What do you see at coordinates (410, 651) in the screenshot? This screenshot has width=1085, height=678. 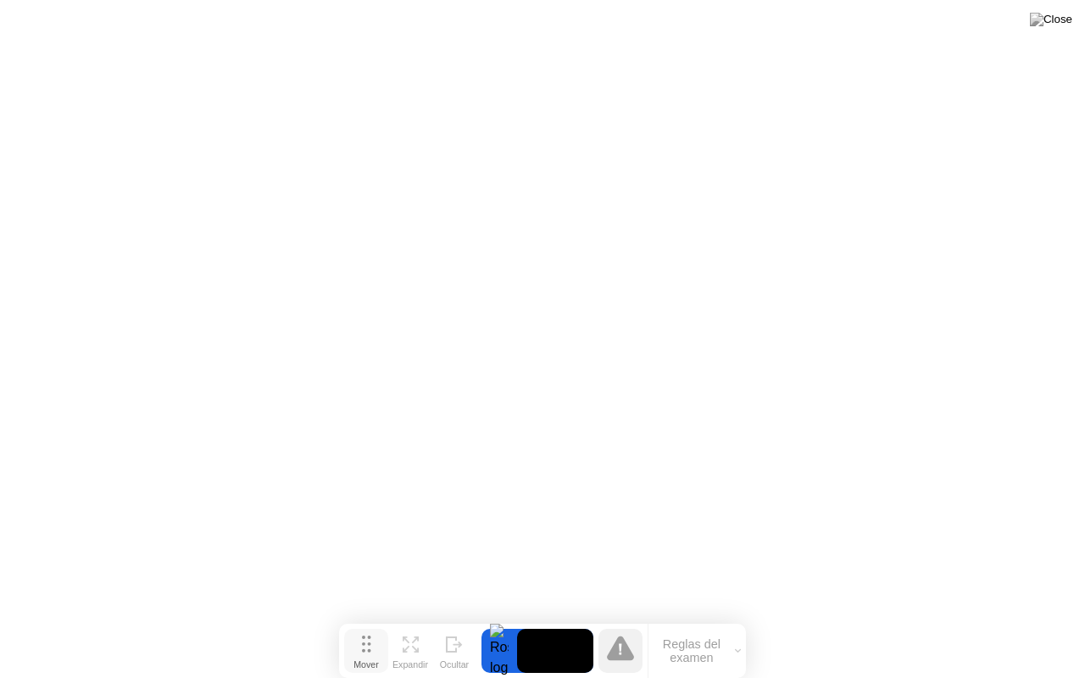 I see `button: Expandir` at bounding box center [410, 651].